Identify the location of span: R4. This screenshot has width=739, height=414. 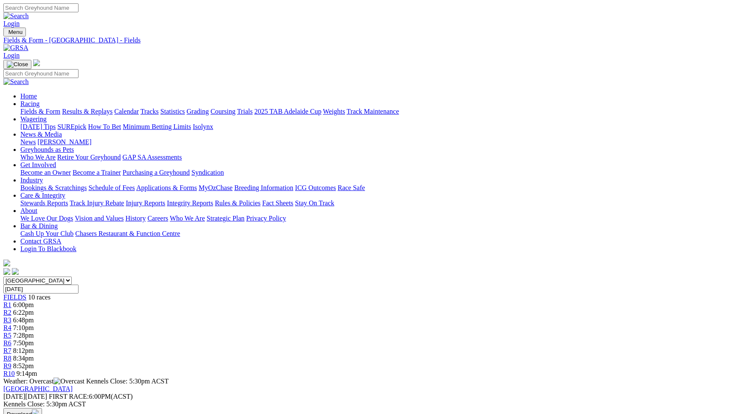
(7, 328).